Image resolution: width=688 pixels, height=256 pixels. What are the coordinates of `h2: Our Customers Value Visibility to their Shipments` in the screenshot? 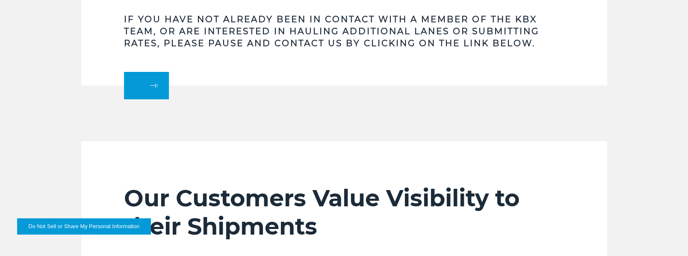 It's located at (344, 212).